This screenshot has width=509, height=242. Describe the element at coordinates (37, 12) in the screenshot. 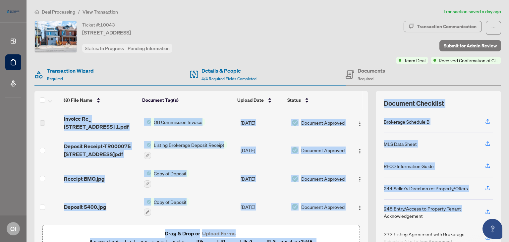

I see `span: home` at that location.